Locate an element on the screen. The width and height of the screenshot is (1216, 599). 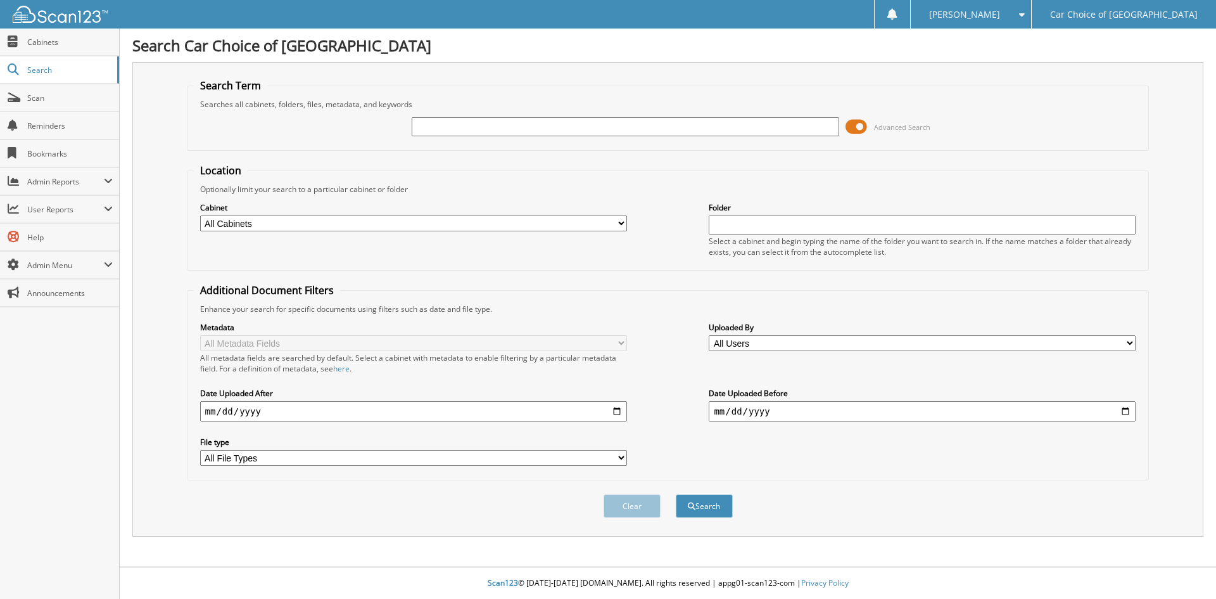
img: scan123-logo-white.svg is located at coordinates (60, 14).